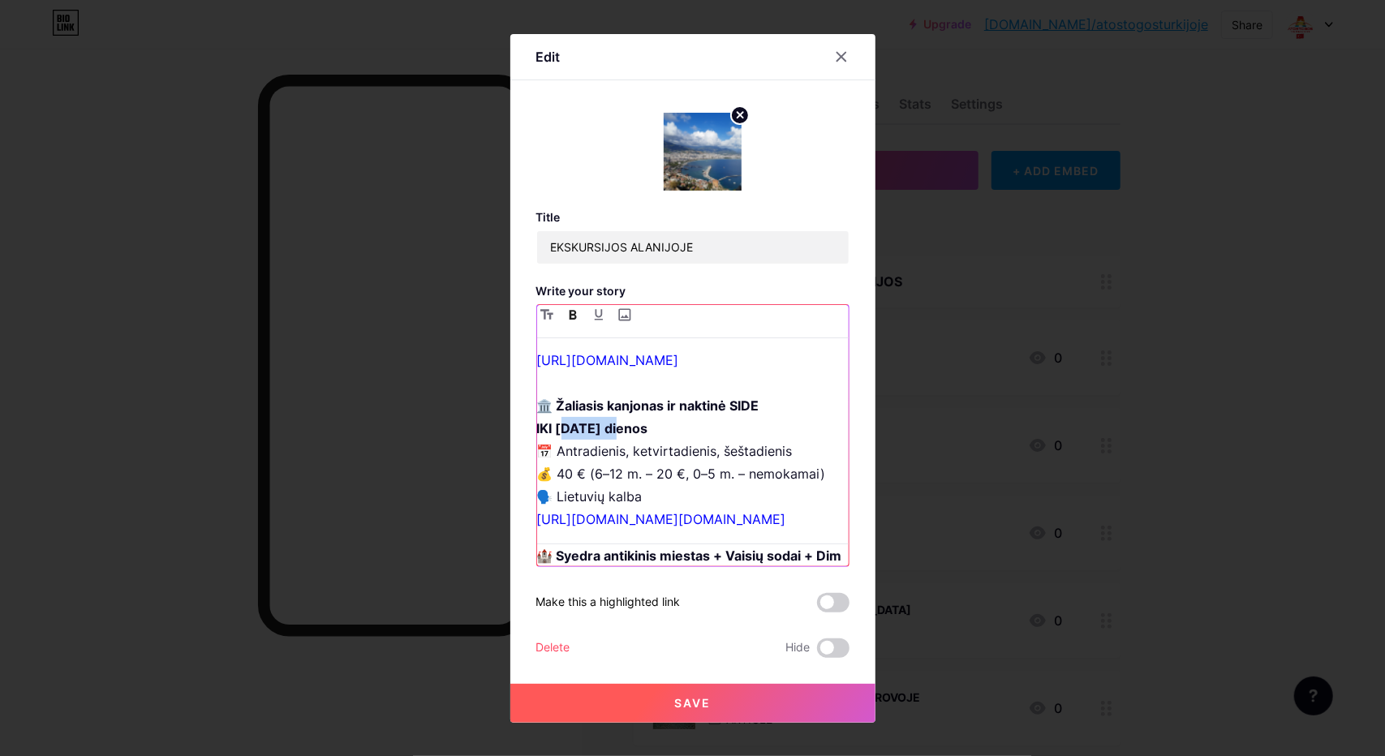 The image size is (1385, 756). I want to click on h3: Title, so click(693, 217).